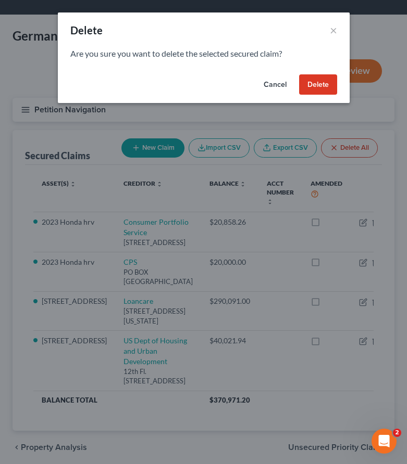 Image resolution: width=407 pixels, height=464 pixels. What do you see at coordinates (275, 85) in the screenshot?
I see `button: Cancel` at bounding box center [275, 85].